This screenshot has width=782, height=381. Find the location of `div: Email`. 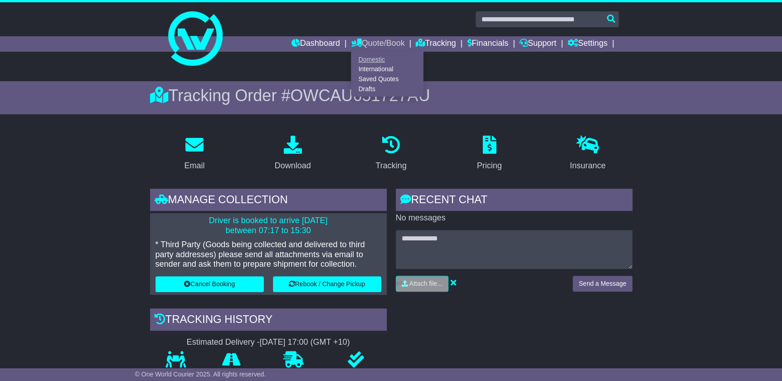

div: Email is located at coordinates (194, 165).